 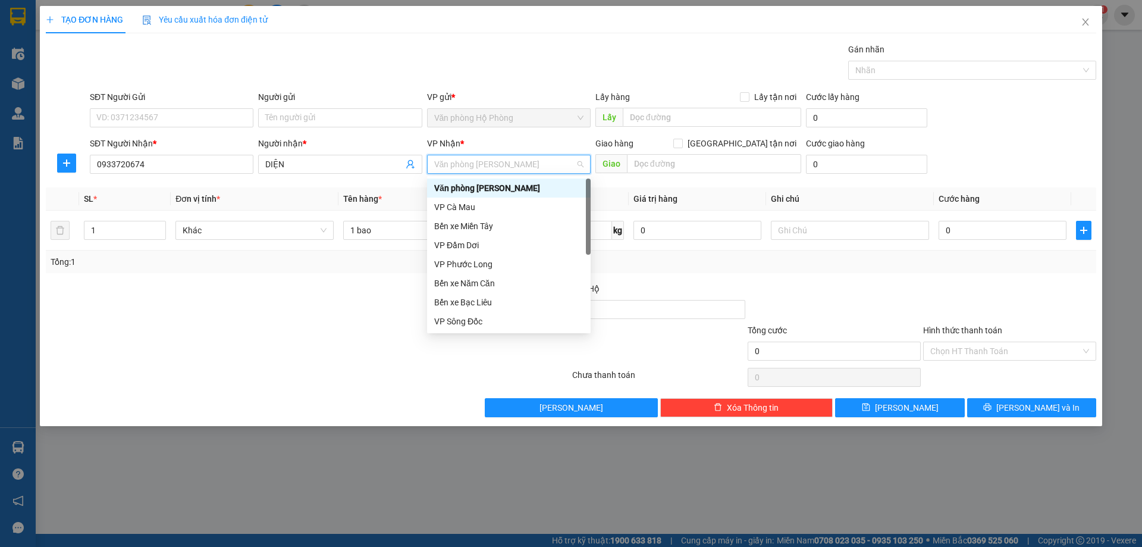 I want to click on span: Lấy tận nơi, so click(x=775, y=97).